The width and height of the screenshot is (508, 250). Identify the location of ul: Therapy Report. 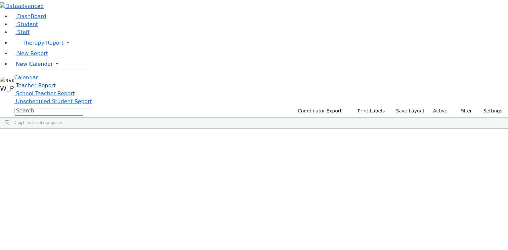
(53, 90).